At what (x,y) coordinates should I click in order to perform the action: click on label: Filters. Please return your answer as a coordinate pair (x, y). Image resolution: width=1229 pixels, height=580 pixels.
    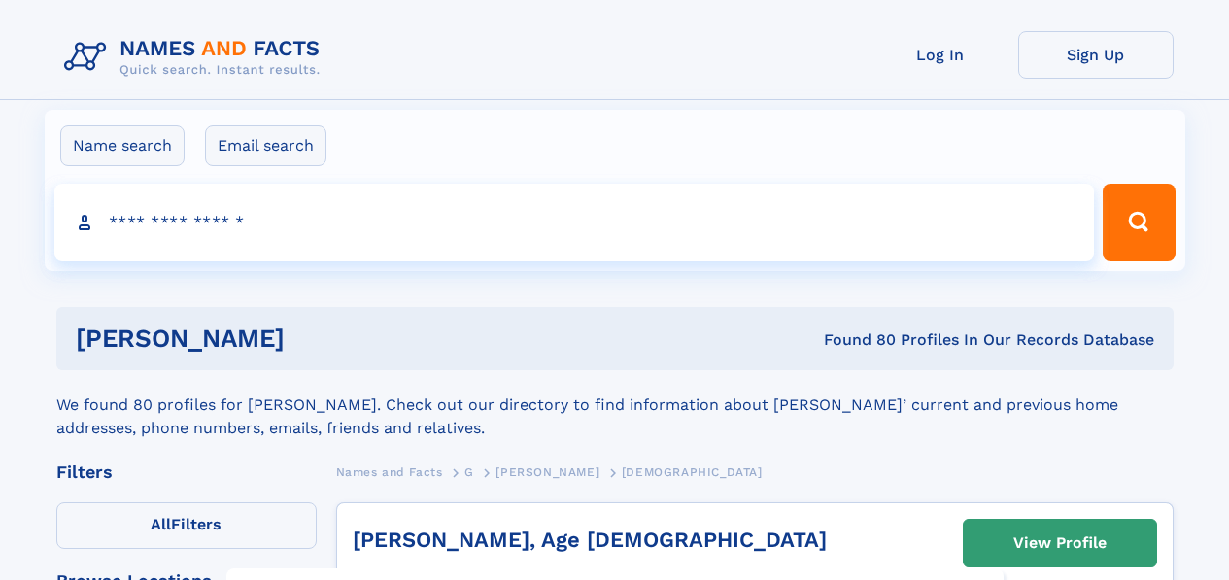
    Looking at the image, I should click on (187, 526).